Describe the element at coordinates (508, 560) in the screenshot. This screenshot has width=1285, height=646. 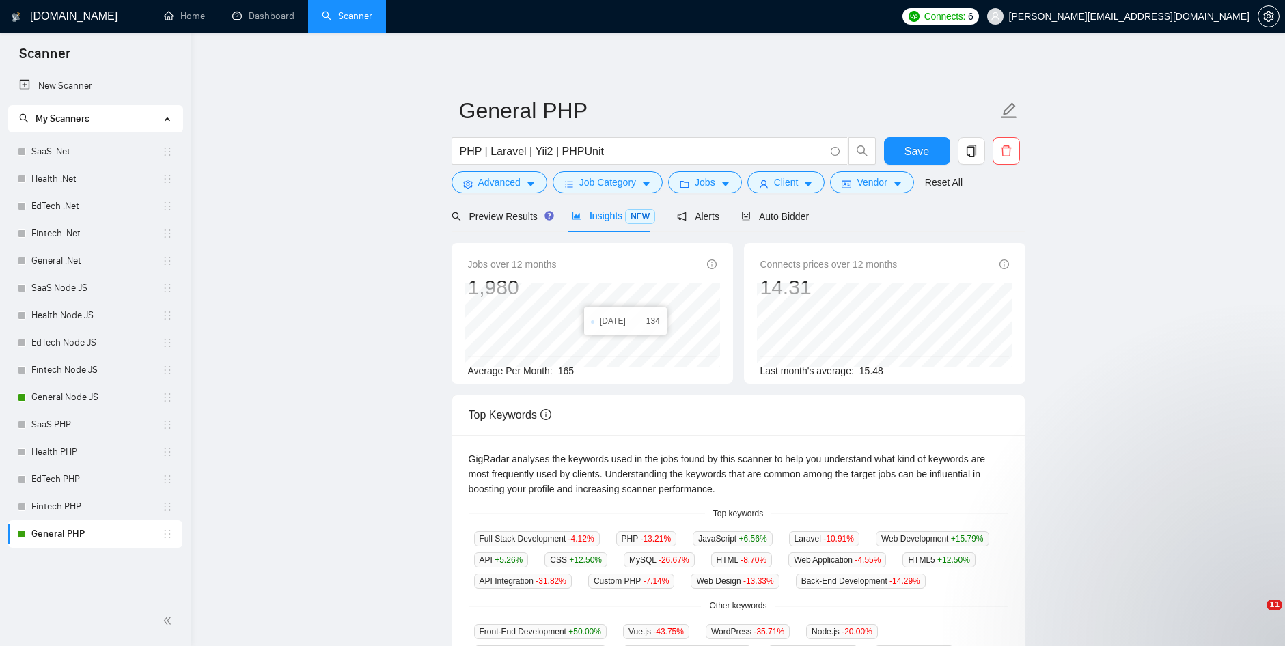
I see `span: +5.26 %` at that location.